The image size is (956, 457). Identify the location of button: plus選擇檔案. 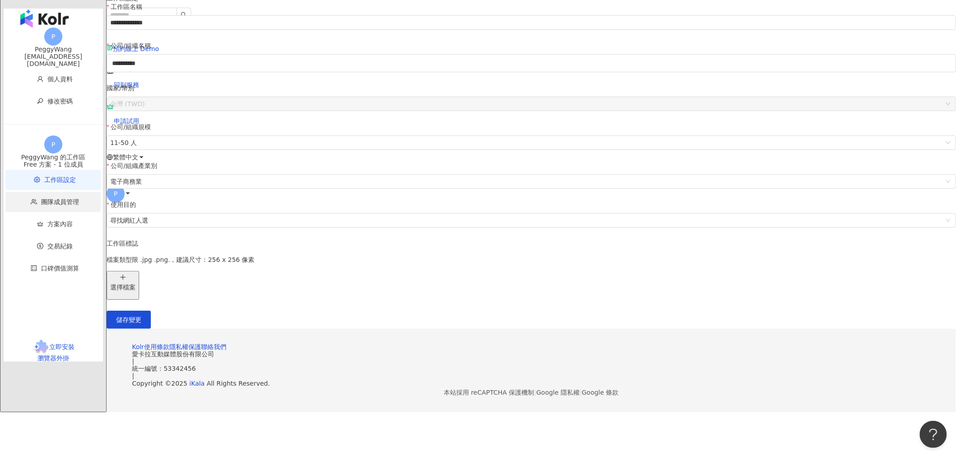
(123, 286).